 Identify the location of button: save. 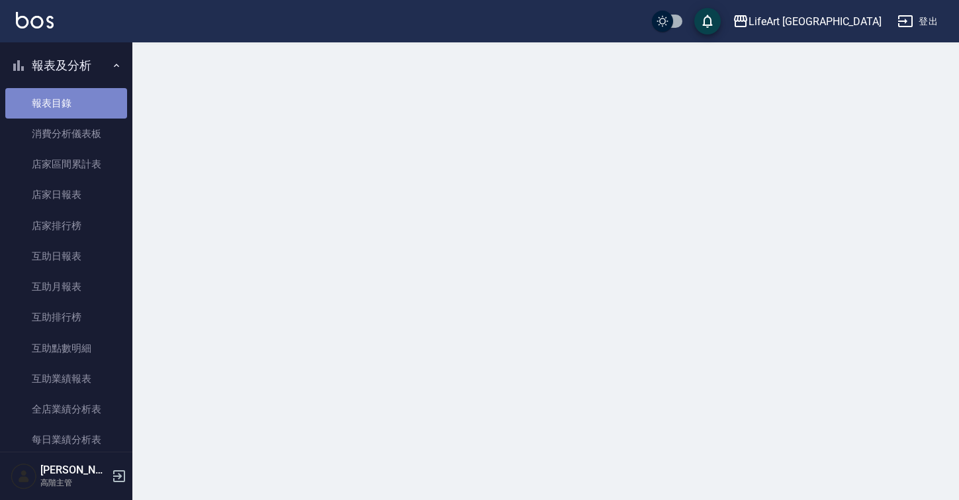
(708, 21).